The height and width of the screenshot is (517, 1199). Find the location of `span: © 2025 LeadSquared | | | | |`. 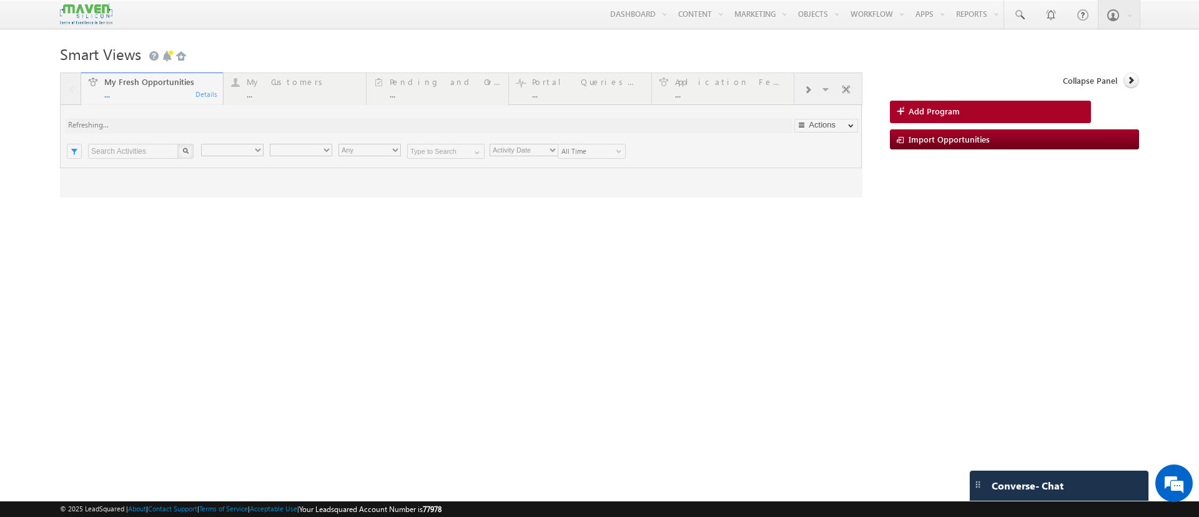

span: © 2025 LeadSquared | | | | | is located at coordinates (250, 508).